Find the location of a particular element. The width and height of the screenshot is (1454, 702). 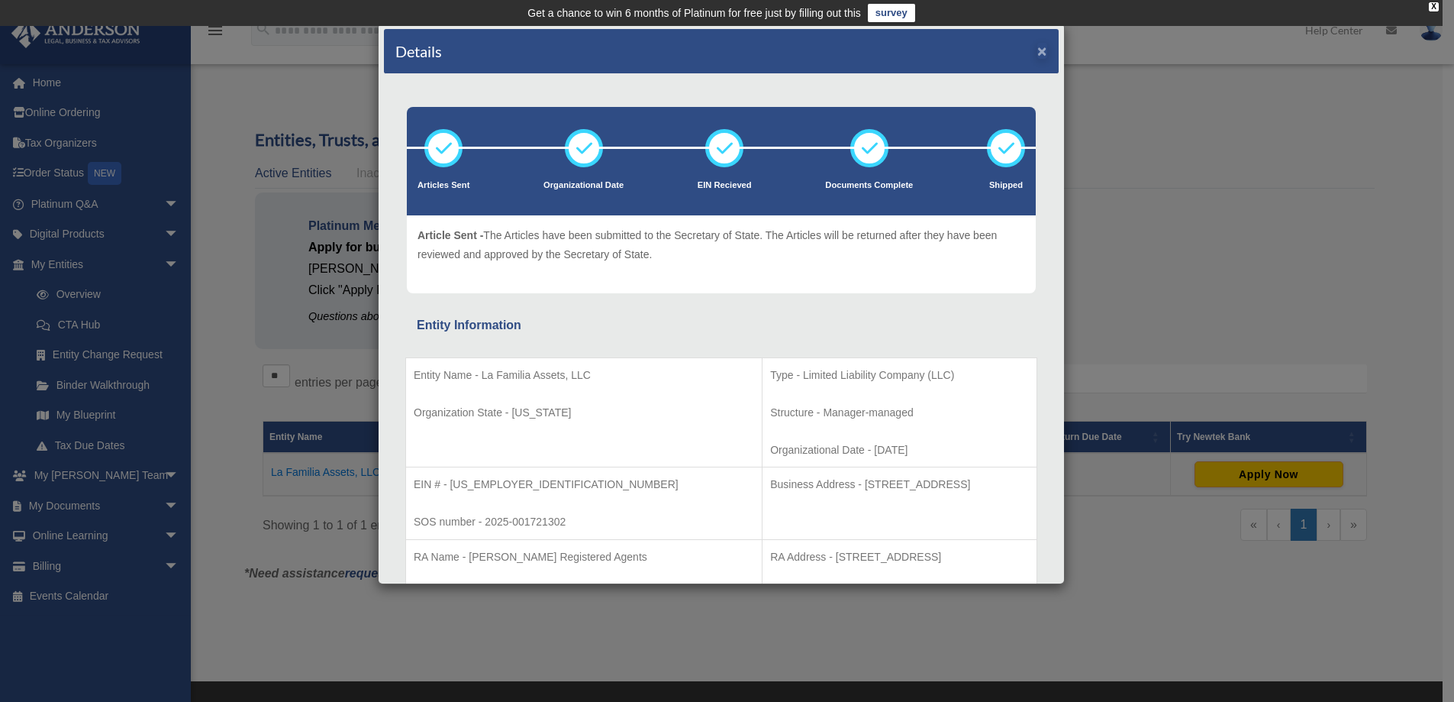

div: close is located at coordinates (1434, 7).